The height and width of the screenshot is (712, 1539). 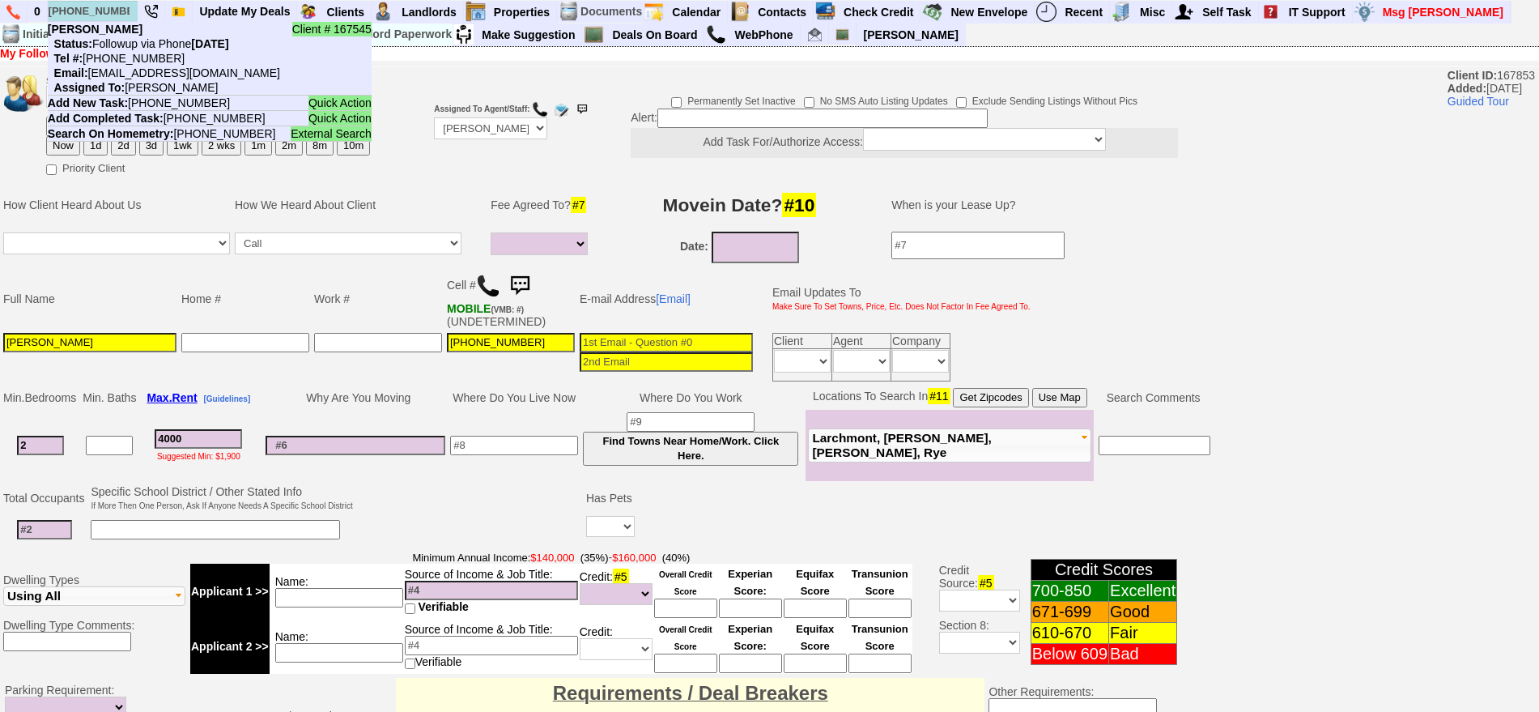 I want to click on img: appt_icon.png, so click(x=653, y=11).